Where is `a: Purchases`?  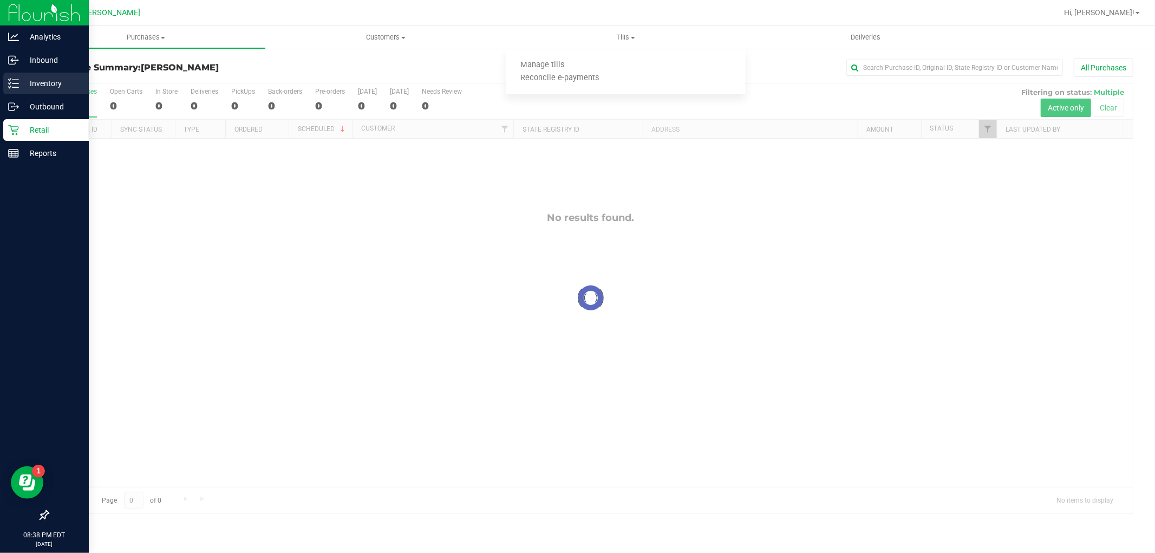 a: Purchases is located at coordinates (146, 37).